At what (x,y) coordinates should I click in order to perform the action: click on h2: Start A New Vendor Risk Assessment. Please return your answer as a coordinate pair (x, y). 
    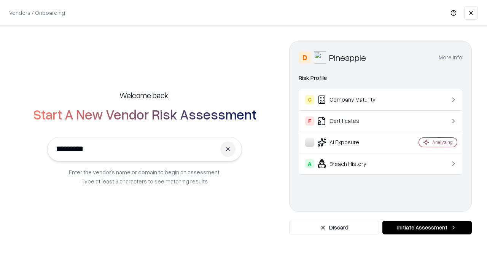
    Looking at the image, I should click on (145, 114).